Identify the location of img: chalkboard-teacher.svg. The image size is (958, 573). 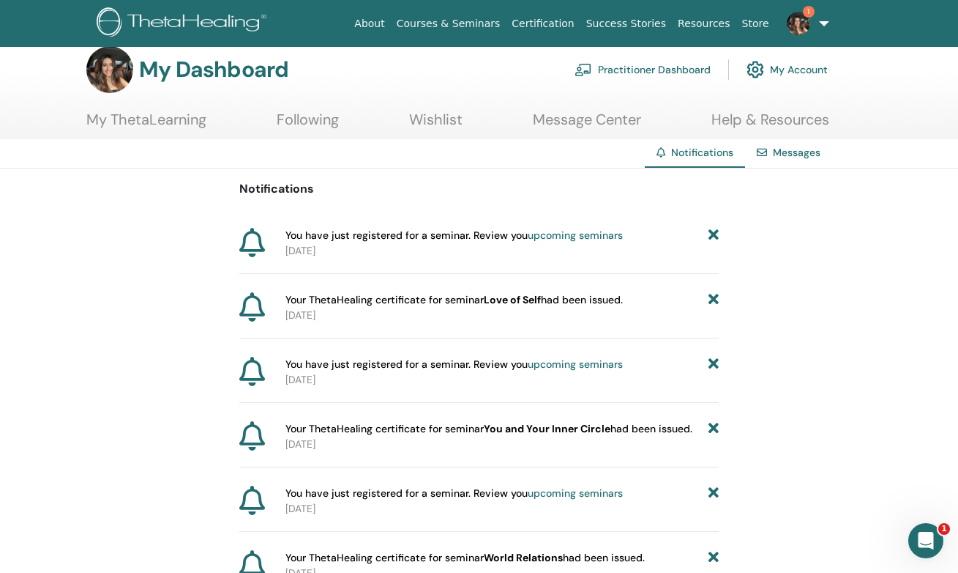
(583, 70).